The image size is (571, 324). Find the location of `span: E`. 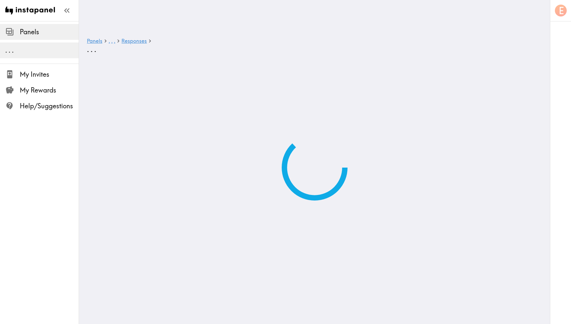

span: E is located at coordinates (561, 11).